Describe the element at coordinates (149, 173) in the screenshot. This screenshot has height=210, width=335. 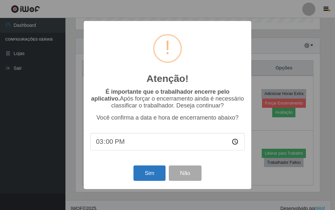
I see `button: Sim` at that location.